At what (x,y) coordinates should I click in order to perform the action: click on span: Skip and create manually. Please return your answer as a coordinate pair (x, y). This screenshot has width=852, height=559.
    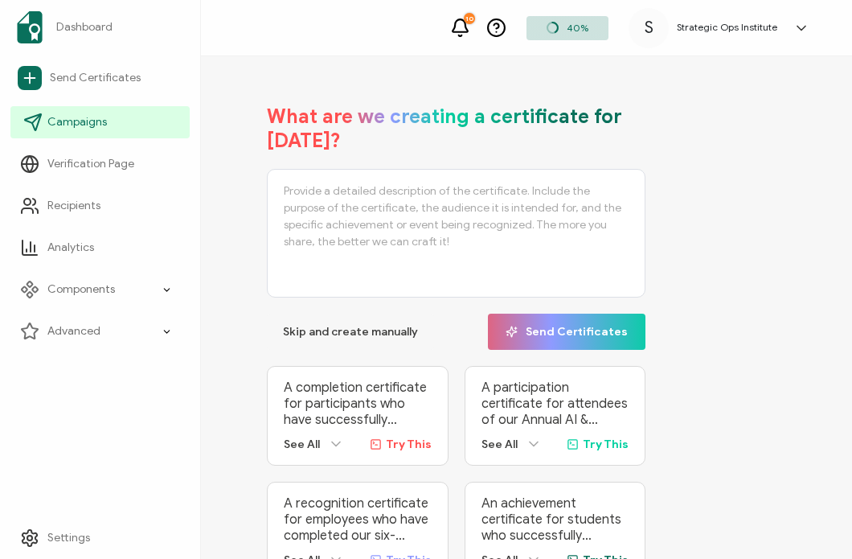
    Looking at the image, I should click on (350, 332).